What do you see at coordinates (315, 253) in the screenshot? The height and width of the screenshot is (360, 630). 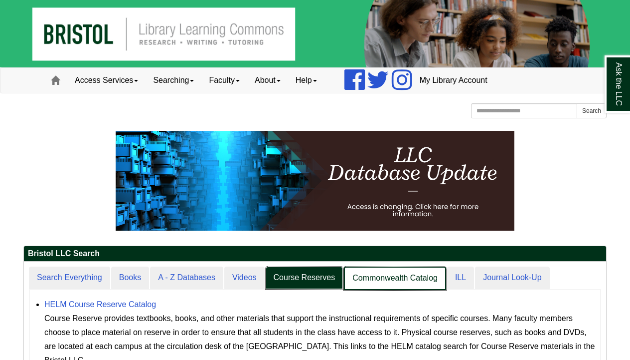 I see `h2: Bristol LLC Search` at bounding box center [315, 253].